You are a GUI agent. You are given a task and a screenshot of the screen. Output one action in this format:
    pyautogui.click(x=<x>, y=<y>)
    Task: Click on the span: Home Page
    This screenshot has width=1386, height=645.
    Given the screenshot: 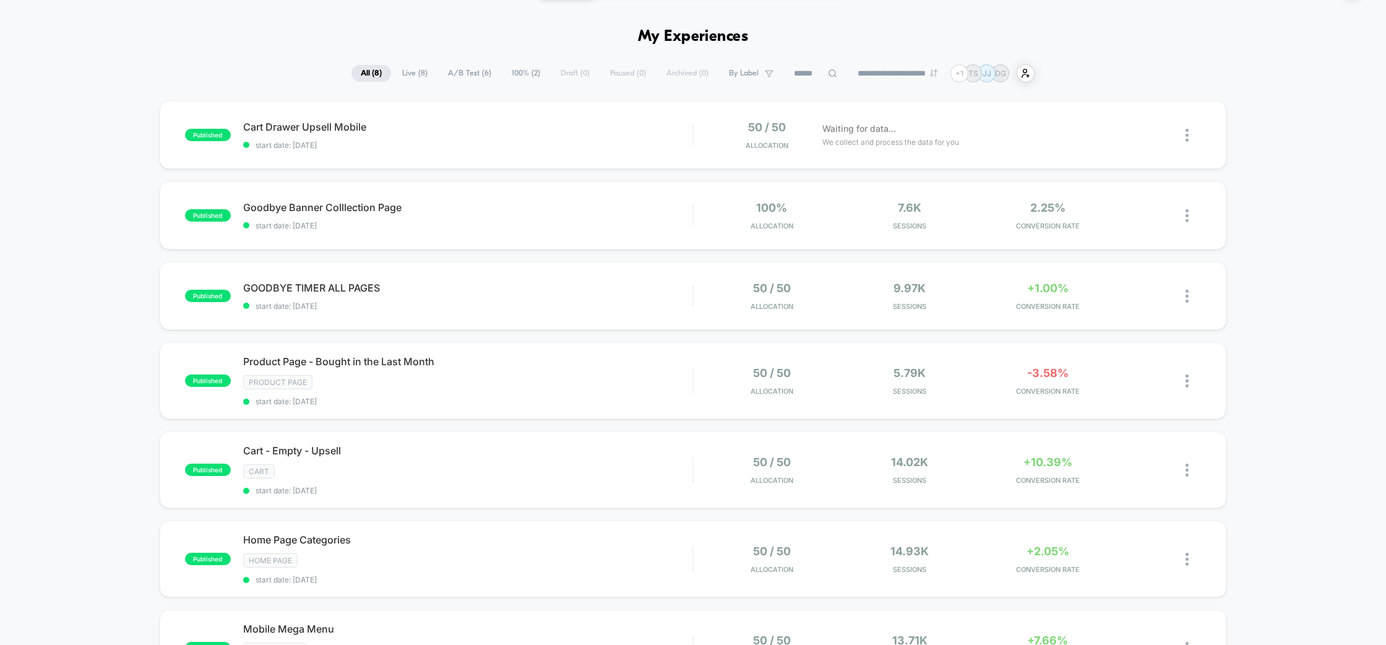 What is the action you would take?
    pyautogui.click(x=270, y=560)
    